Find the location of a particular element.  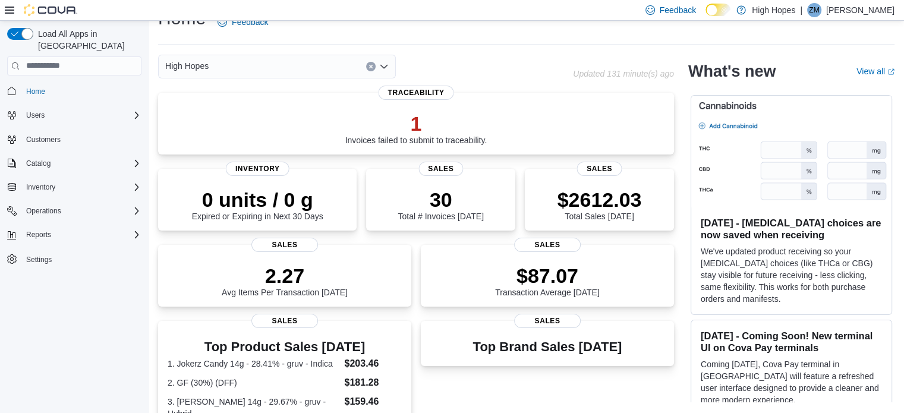

dd: $203.46 is located at coordinates (373, 364).